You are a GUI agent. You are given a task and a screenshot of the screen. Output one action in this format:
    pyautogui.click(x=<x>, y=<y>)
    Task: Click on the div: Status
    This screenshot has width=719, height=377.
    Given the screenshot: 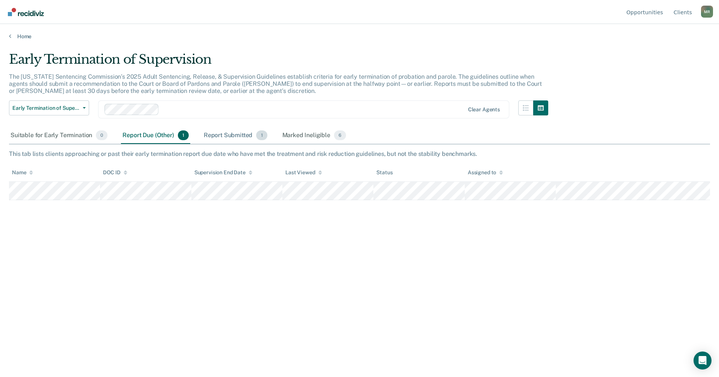 What is the action you would take?
    pyautogui.click(x=384, y=172)
    